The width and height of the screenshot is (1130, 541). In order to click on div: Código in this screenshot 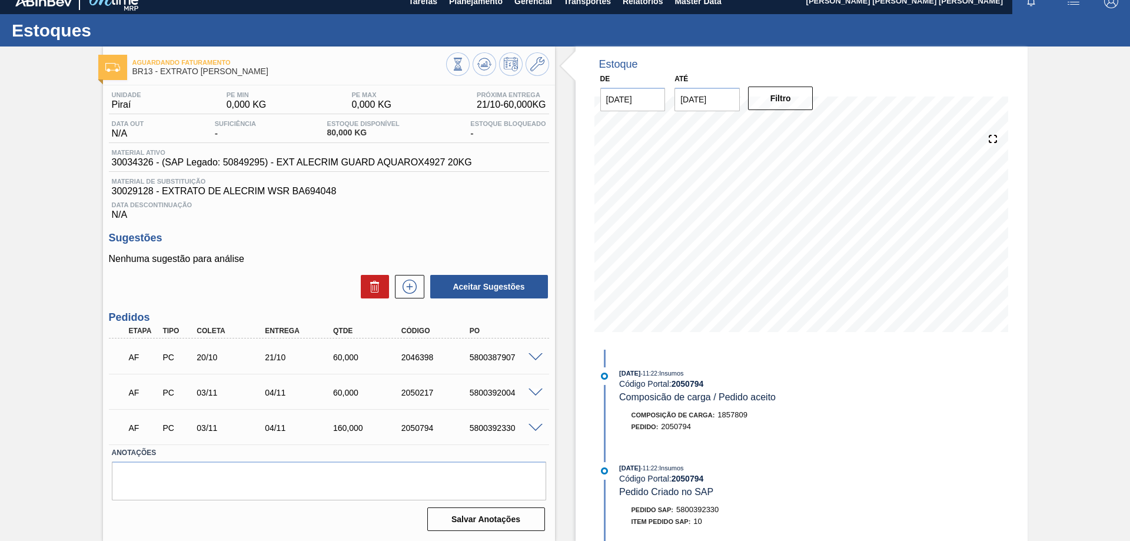, I will do `click(437, 331)`.